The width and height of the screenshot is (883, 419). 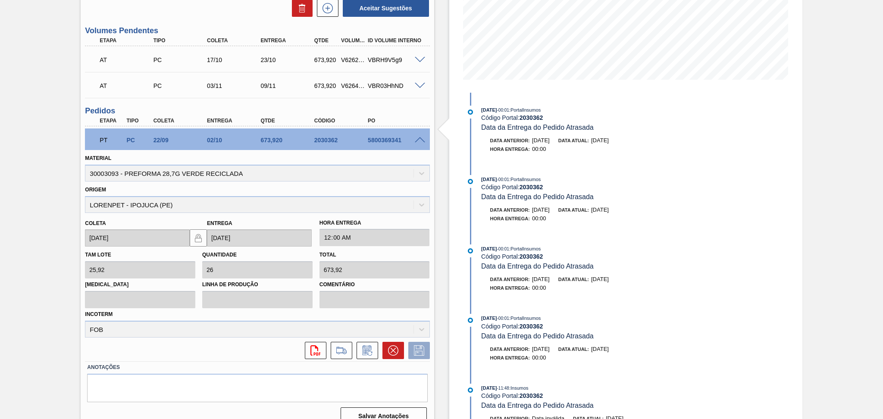 What do you see at coordinates (257, 111) in the screenshot?
I see `h3: Pedidos` at bounding box center [257, 111].